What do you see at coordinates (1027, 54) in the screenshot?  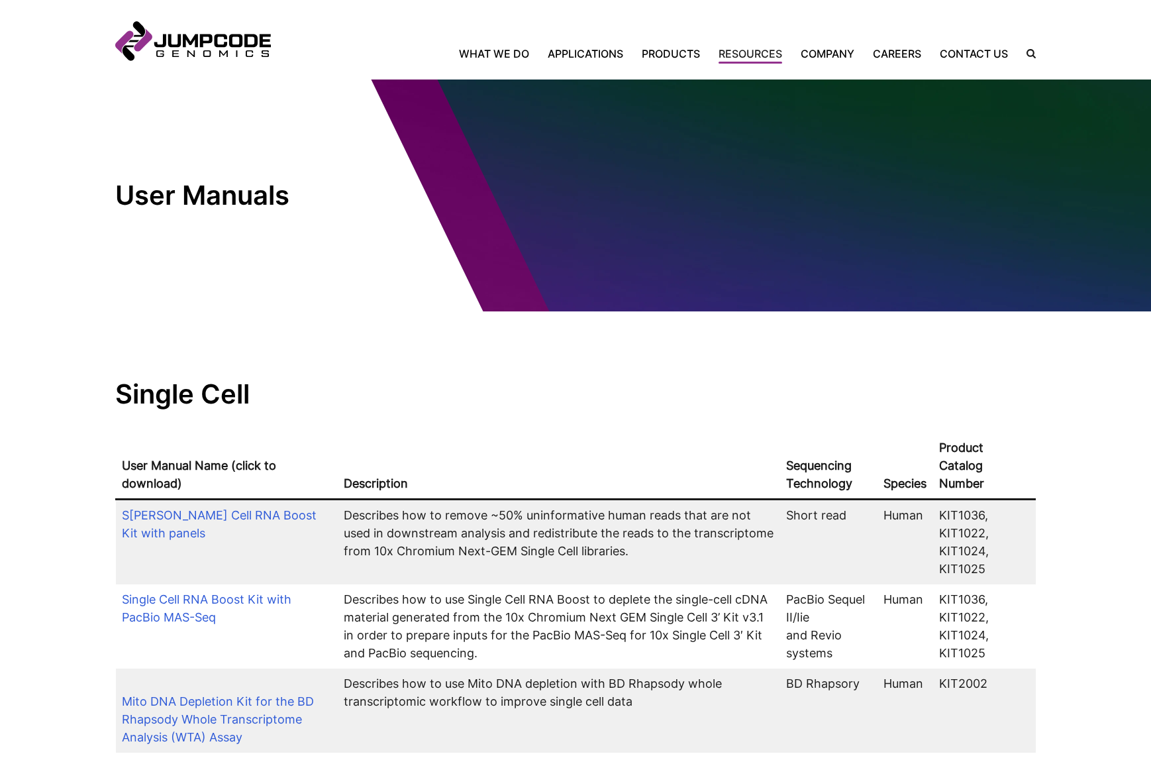 I see `label: Search the site.` at bounding box center [1027, 54].